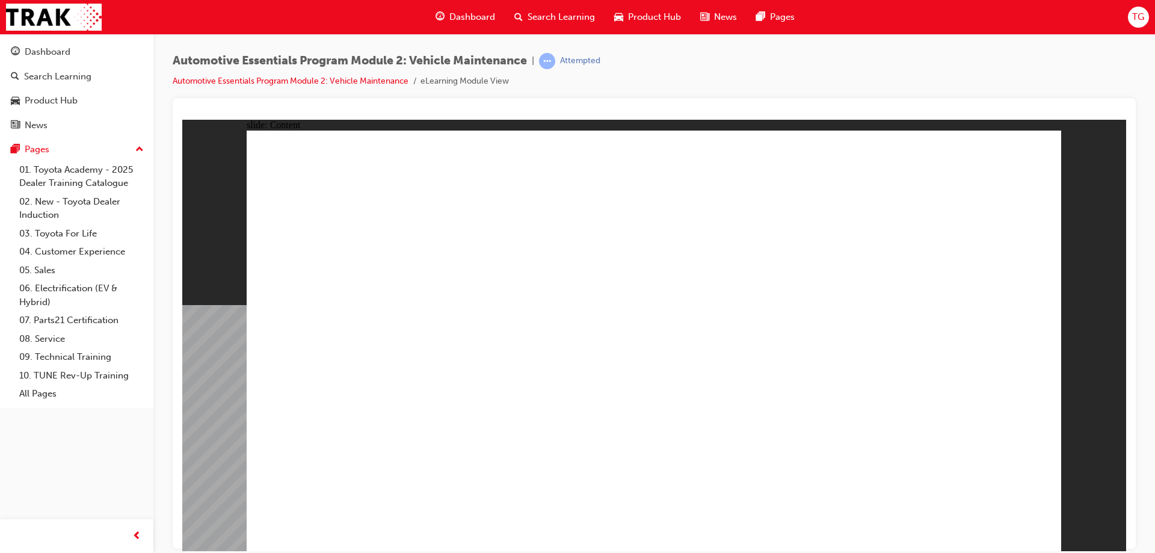 This screenshot has width=1155, height=553. I want to click on a: Search Learning, so click(76, 76).